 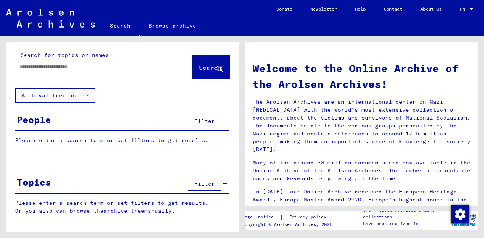 I want to click on mat-label: Search for topics or names, so click(x=65, y=55).